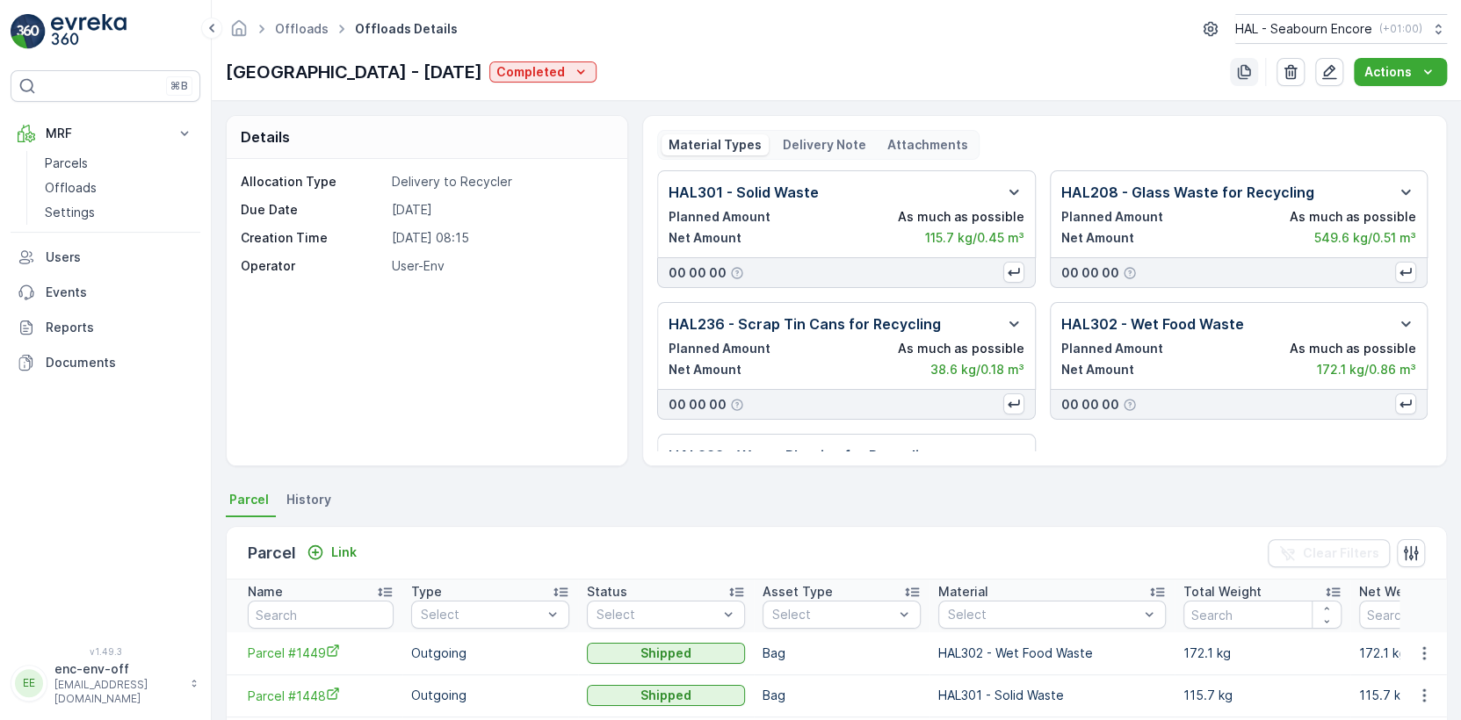 This screenshot has height=720, width=1461. What do you see at coordinates (1222, 592) in the screenshot?
I see `p: Total Weight` at bounding box center [1222, 592].